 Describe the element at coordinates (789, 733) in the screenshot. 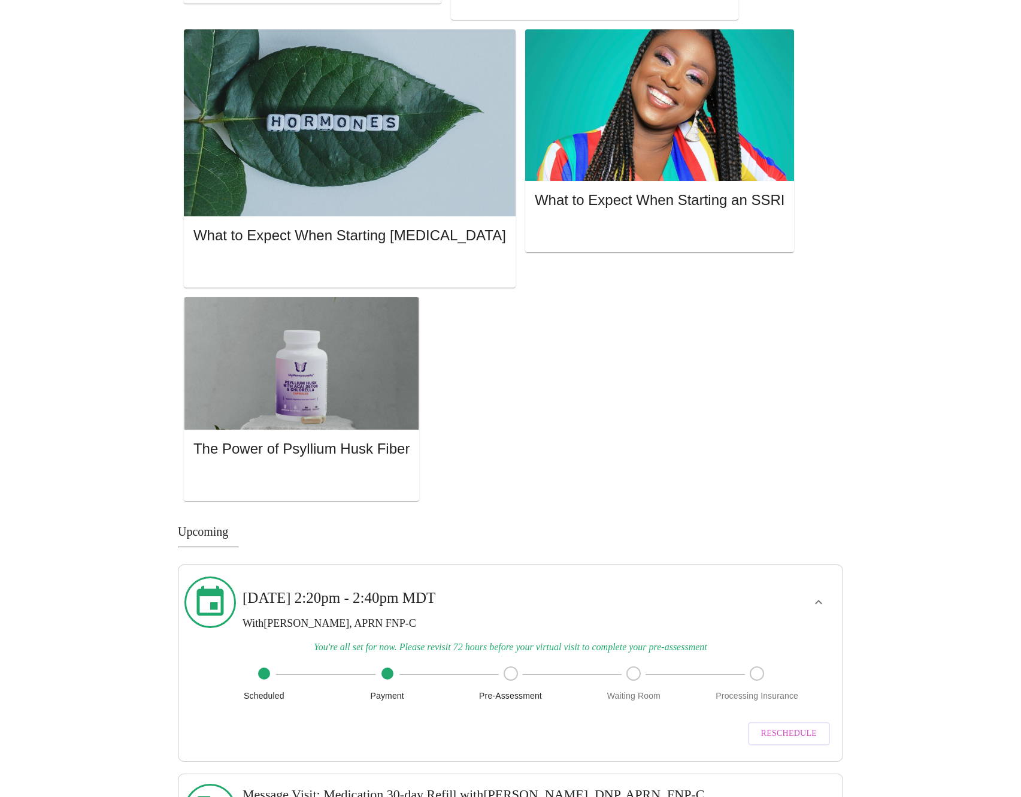

I see `span: Reschedule` at that location.